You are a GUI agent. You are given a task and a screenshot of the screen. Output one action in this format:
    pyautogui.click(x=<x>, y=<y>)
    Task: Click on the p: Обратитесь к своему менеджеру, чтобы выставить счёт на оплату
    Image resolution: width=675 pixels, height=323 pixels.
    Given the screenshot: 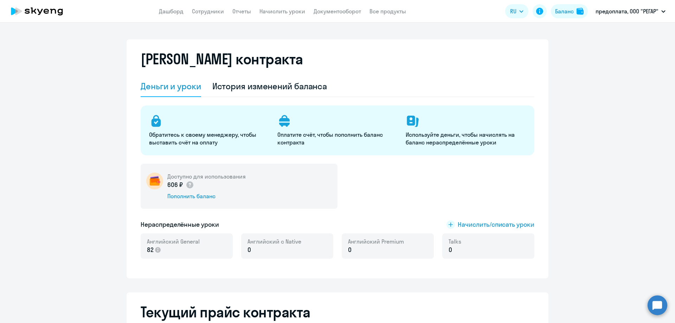 What is the action you would take?
    pyautogui.click(x=209, y=139)
    